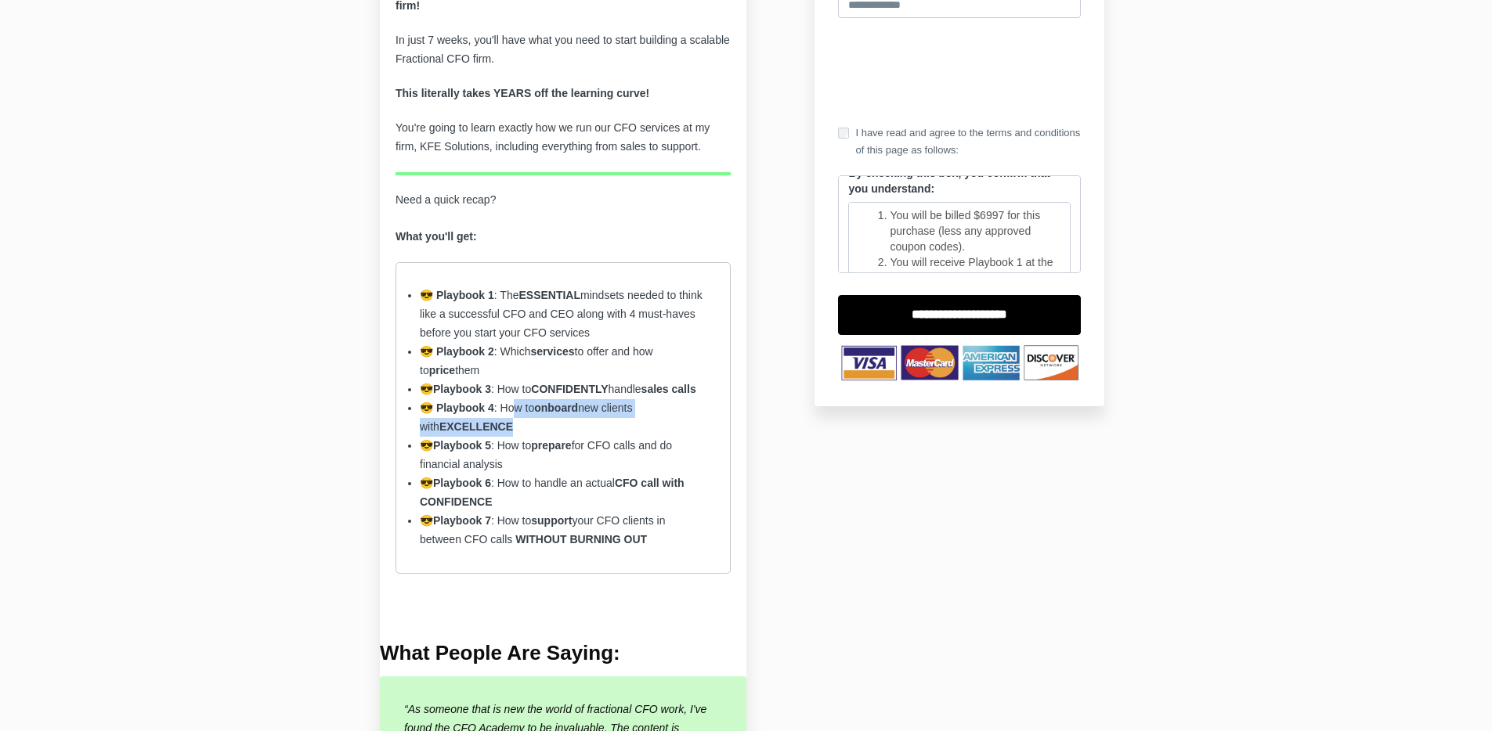  What do you see at coordinates (655, 389) in the screenshot?
I see `strong: sales` at bounding box center [655, 389].